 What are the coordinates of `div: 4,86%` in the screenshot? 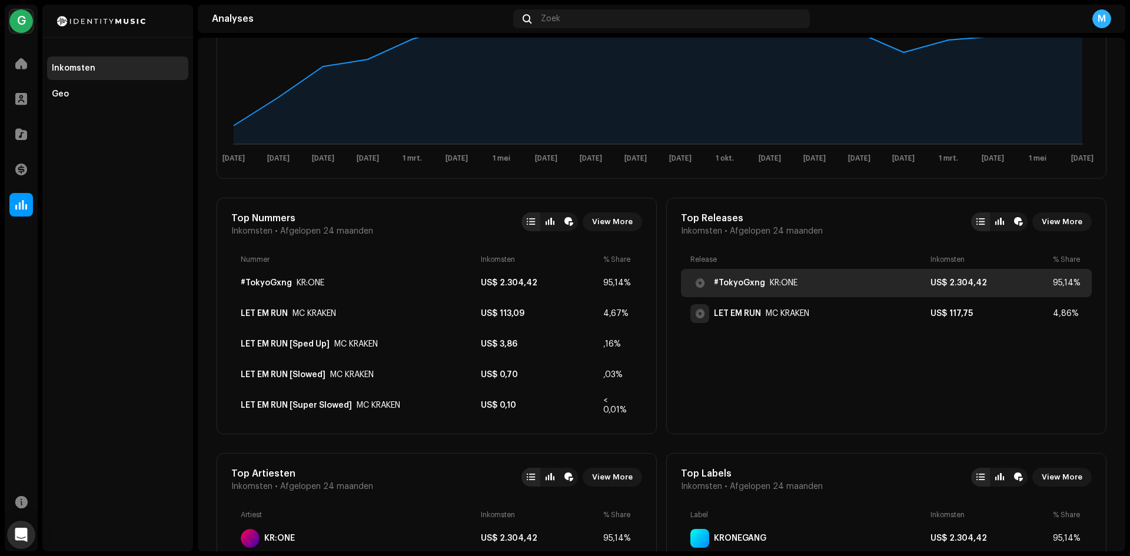 It's located at (1067, 314).